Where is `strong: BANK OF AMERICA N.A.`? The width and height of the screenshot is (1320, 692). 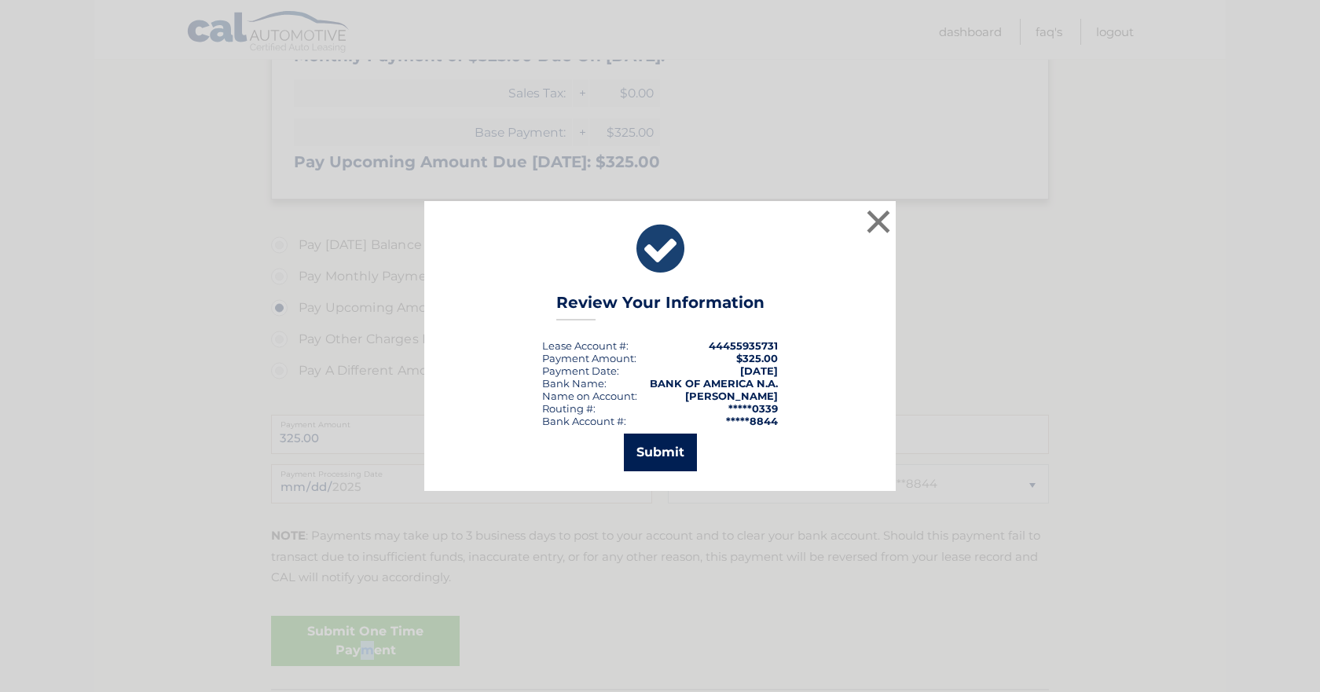 strong: BANK OF AMERICA N.A. is located at coordinates (713, 383).